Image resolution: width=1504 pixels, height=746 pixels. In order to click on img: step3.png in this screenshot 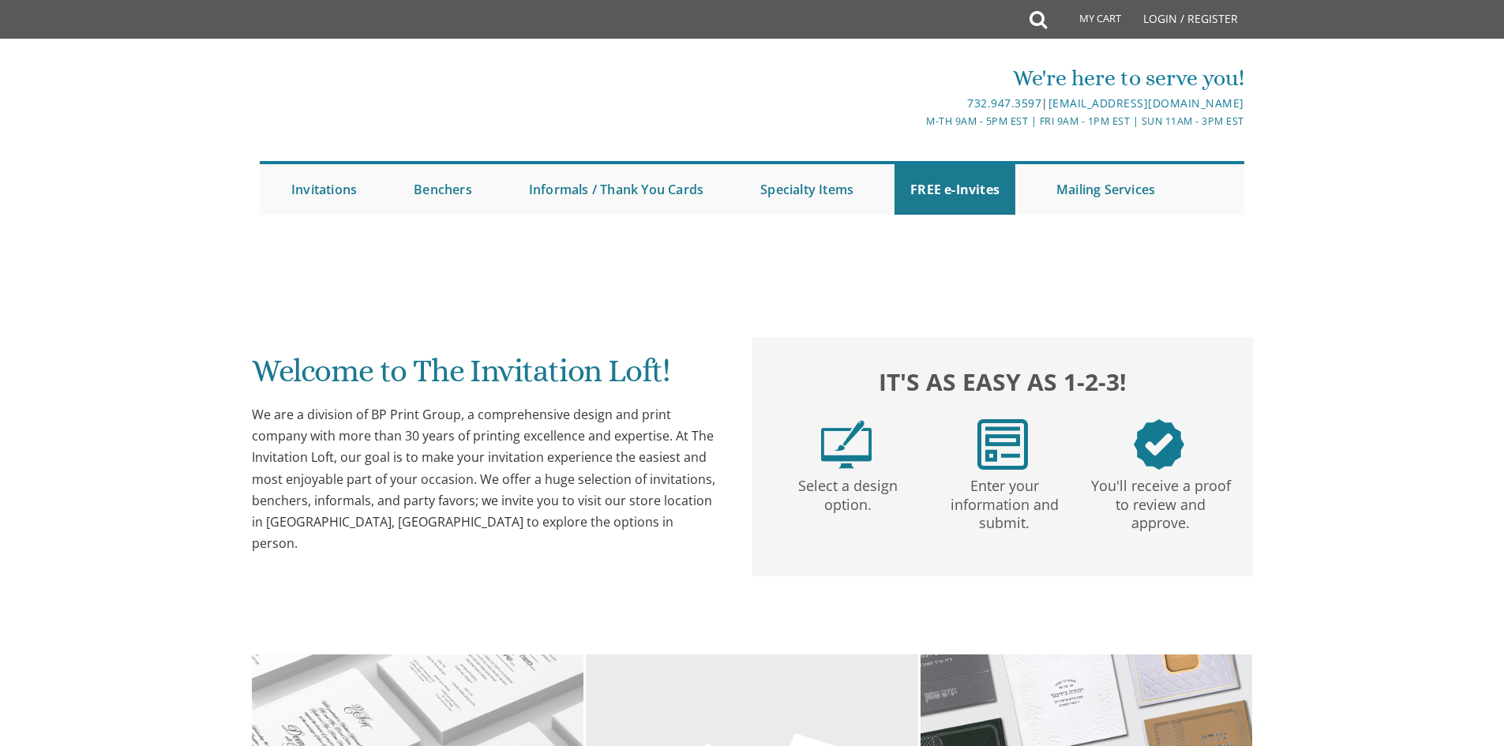, I will do `click(1159, 444)`.